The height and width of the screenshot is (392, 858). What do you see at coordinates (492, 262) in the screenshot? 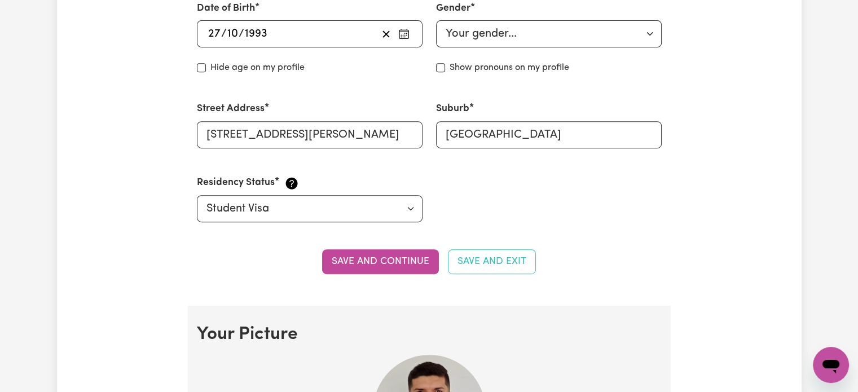
I see `button: Save and Exit` at bounding box center [492, 262].